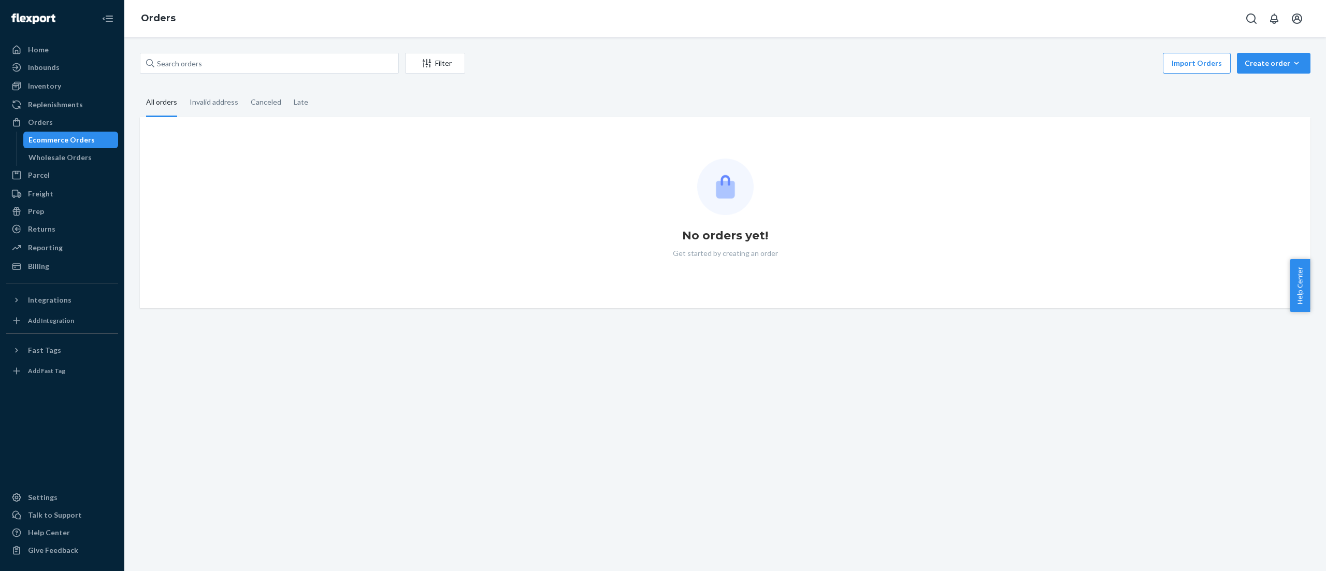 The image size is (1326, 571). What do you see at coordinates (43, 67) in the screenshot?
I see `div: Inbounds` at bounding box center [43, 67].